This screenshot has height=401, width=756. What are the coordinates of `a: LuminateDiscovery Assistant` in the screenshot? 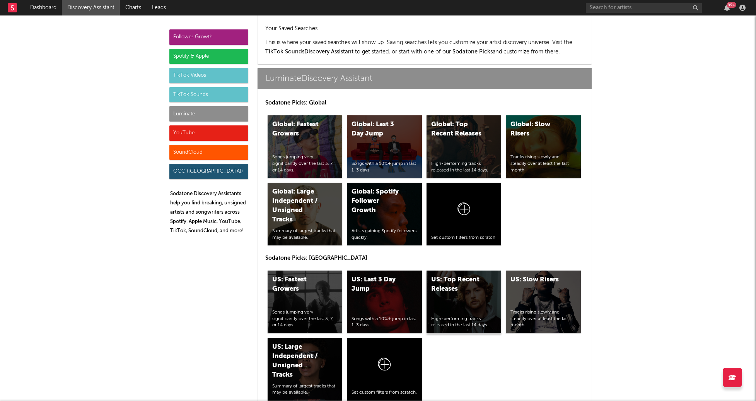 It's located at (425, 79).